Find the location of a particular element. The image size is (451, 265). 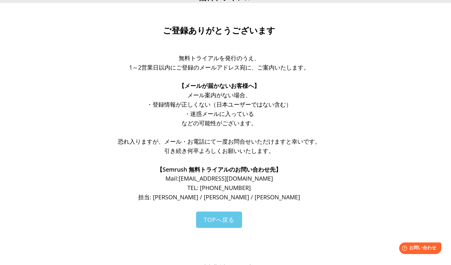

a: TOPへ戻る is located at coordinates (219, 220).